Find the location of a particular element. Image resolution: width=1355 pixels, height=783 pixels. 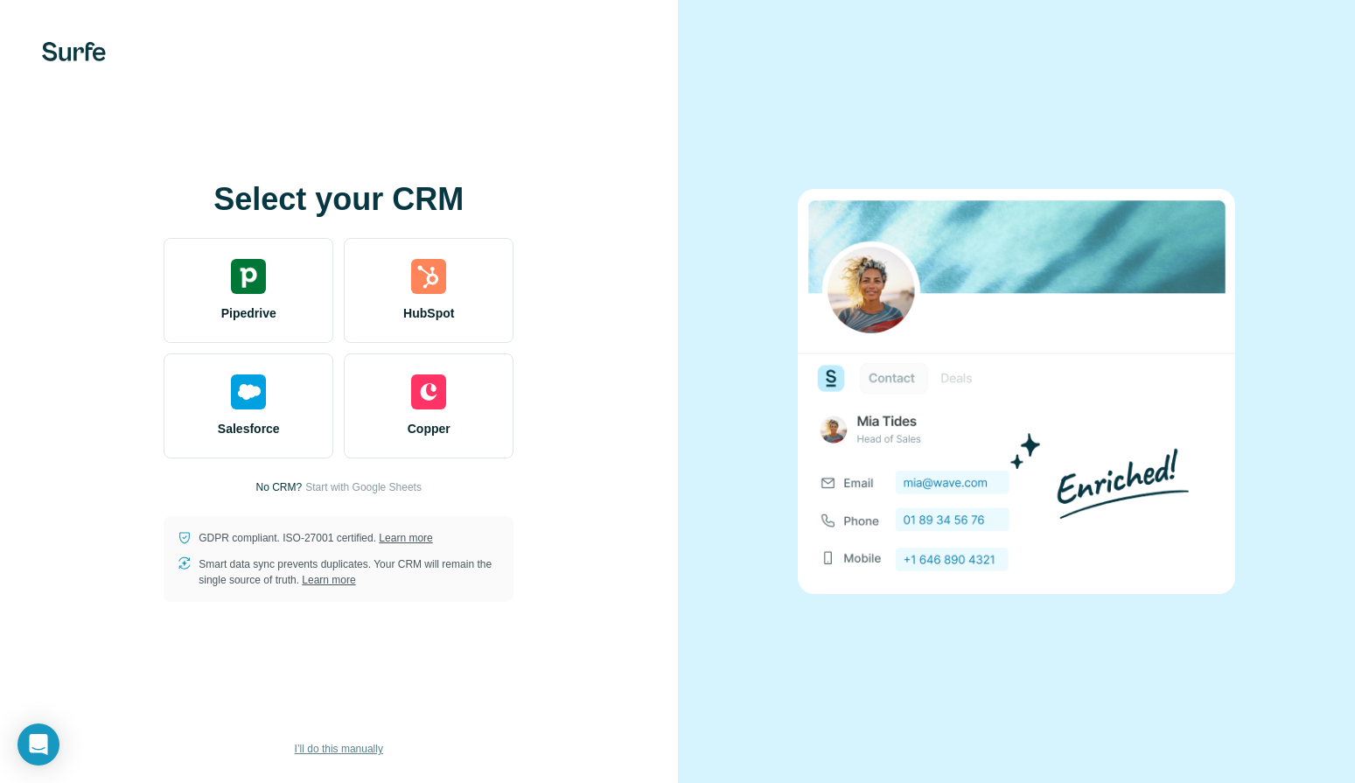

span: Copper is located at coordinates (429, 429).